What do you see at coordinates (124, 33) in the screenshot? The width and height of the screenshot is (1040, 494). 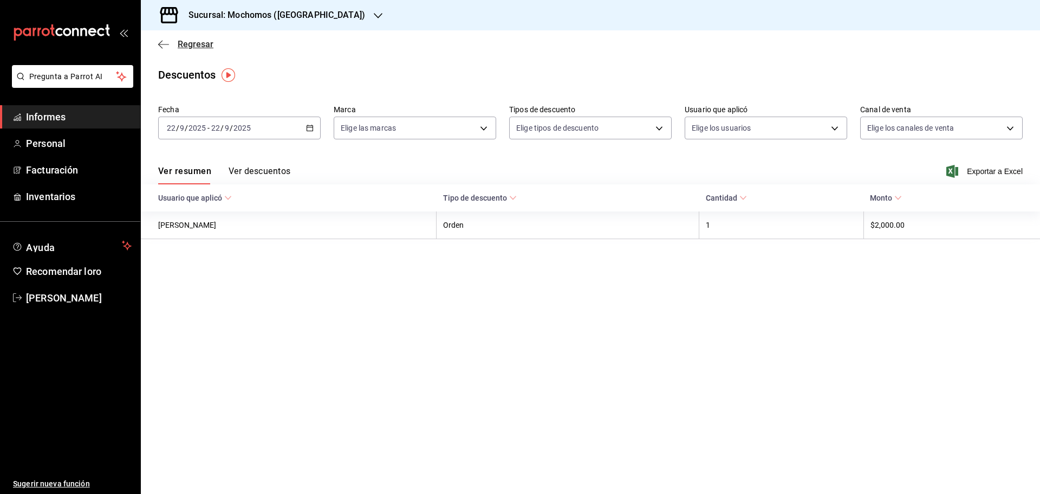 I see `button: abrir_cajón_menú` at bounding box center [124, 33].